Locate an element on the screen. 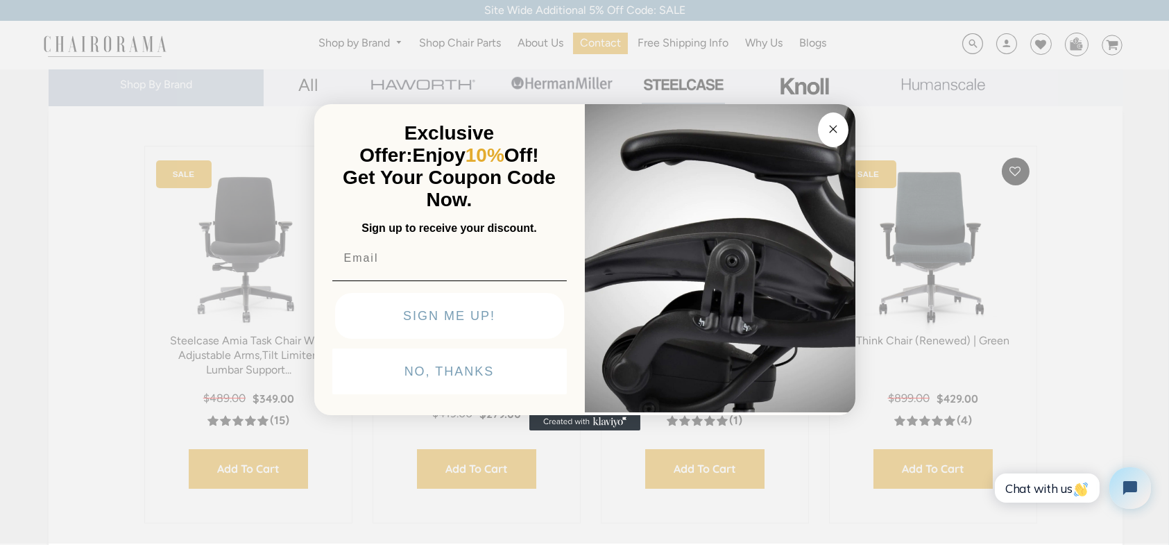  img: underline is located at coordinates (450, 280).